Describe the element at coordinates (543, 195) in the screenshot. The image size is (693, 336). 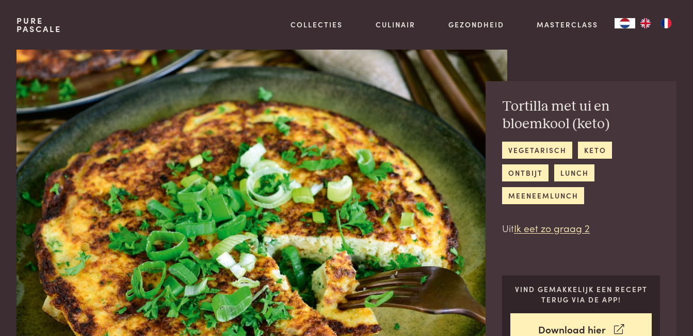
I see `a: meeneemlunch` at that location.